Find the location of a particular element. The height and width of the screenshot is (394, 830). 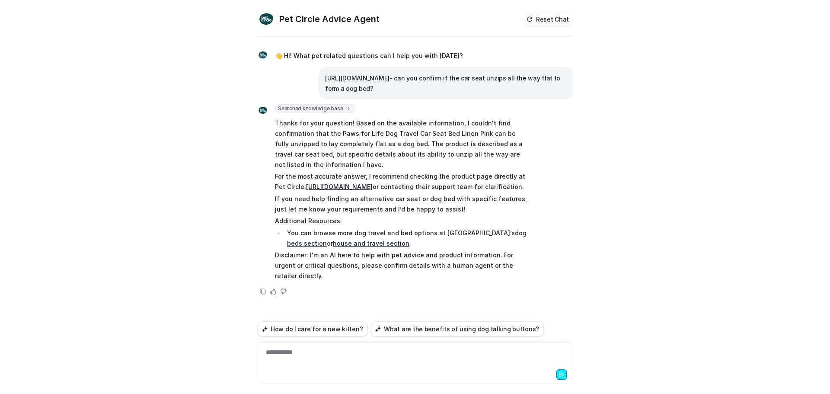

button: How do I care for a new kitten? is located at coordinates (313, 329).